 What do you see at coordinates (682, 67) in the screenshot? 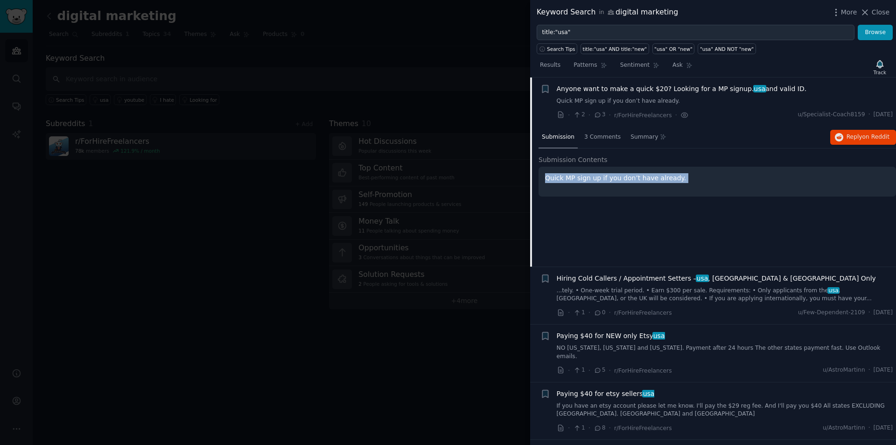
I see `a: Ask` at bounding box center [682, 67].